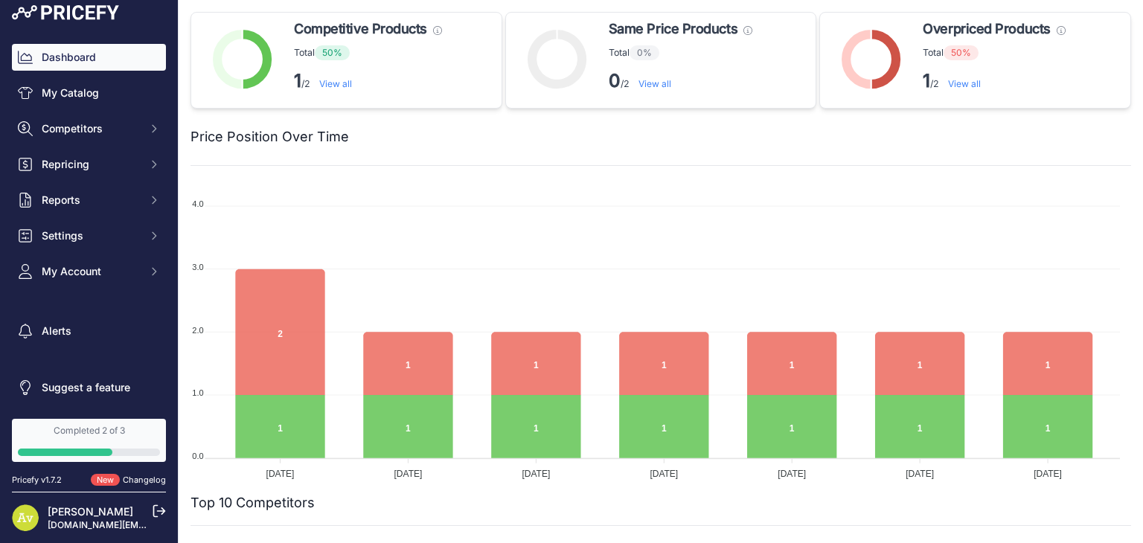 This screenshot has width=1143, height=543. Describe the element at coordinates (89, 331) in the screenshot. I see `a: Alerts` at that location.